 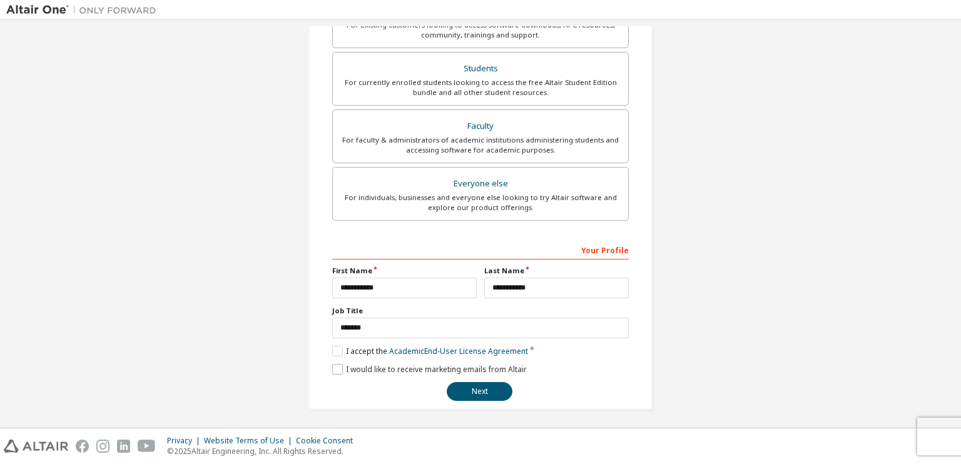 What do you see at coordinates (481, 88) in the screenshot?
I see `div: For currently enrolled students looking to access the free Altair Student Edition bundle and all ...` at bounding box center [481, 88].